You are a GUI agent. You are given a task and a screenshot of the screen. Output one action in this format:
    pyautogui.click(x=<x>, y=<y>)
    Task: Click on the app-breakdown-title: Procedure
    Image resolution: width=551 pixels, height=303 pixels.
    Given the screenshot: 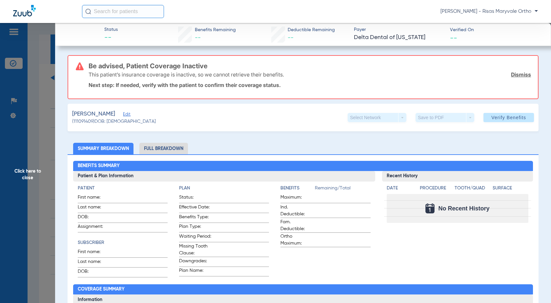 What is the action you would take?
    pyautogui.click(x=436, y=189)
    